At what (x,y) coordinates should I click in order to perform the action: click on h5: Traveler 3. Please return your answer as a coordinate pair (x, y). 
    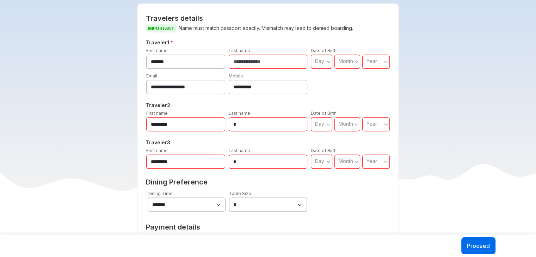
    Looking at the image, I should click on (268, 143).